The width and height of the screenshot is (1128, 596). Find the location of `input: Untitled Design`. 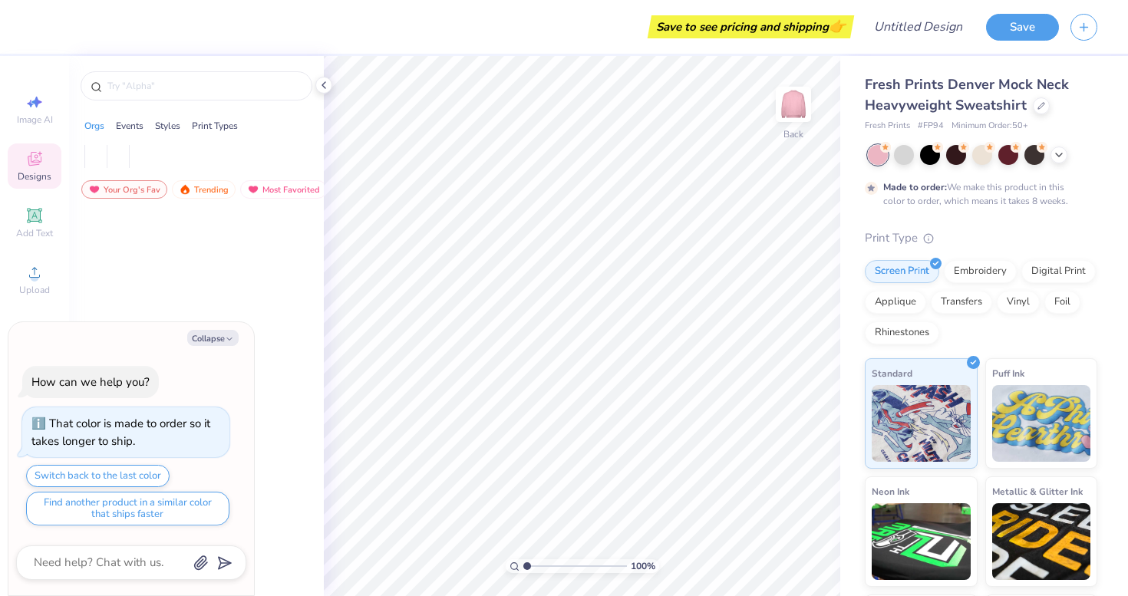

input: Untitled Design is located at coordinates (918, 27).